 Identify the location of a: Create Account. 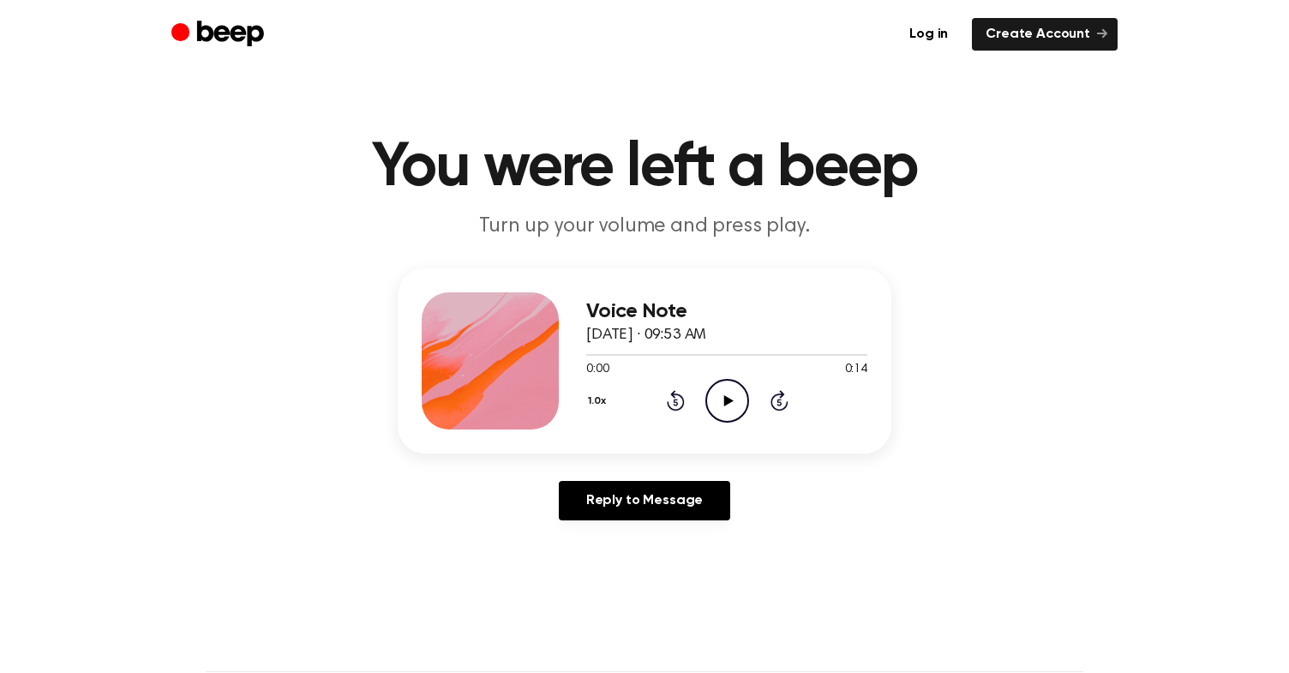
(1045, 34).